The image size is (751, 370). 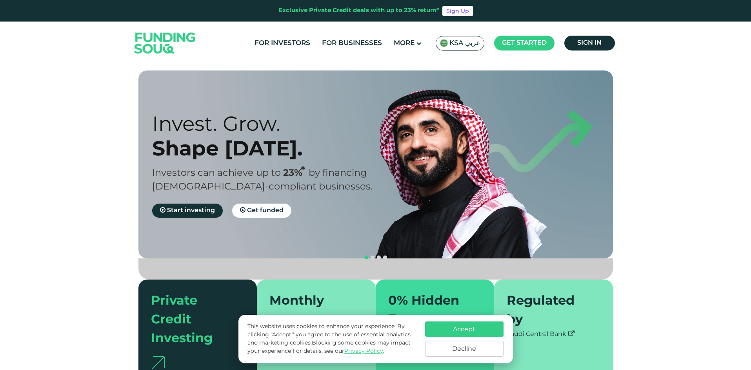 I want to click on span: Get funded, so click(x=265, y=211).